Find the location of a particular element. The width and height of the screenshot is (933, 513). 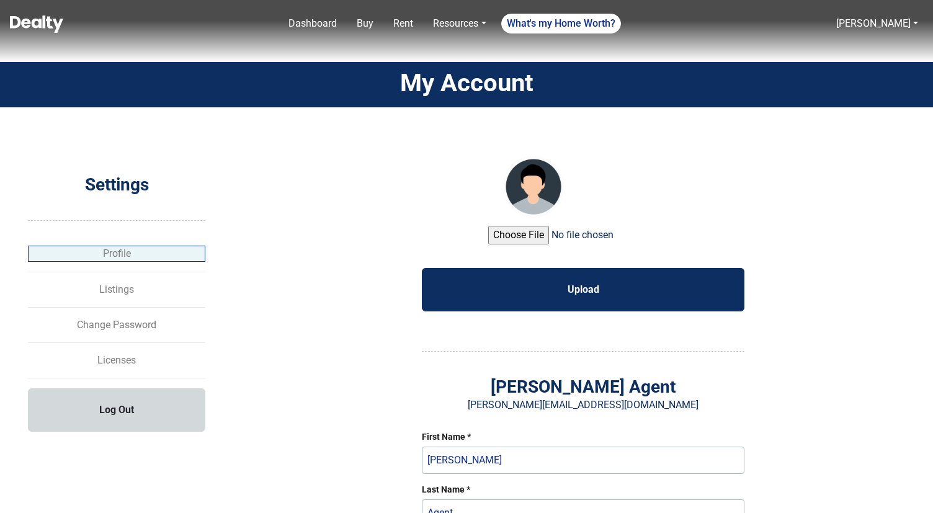

section: Profile is located at coordinates (117, 254).